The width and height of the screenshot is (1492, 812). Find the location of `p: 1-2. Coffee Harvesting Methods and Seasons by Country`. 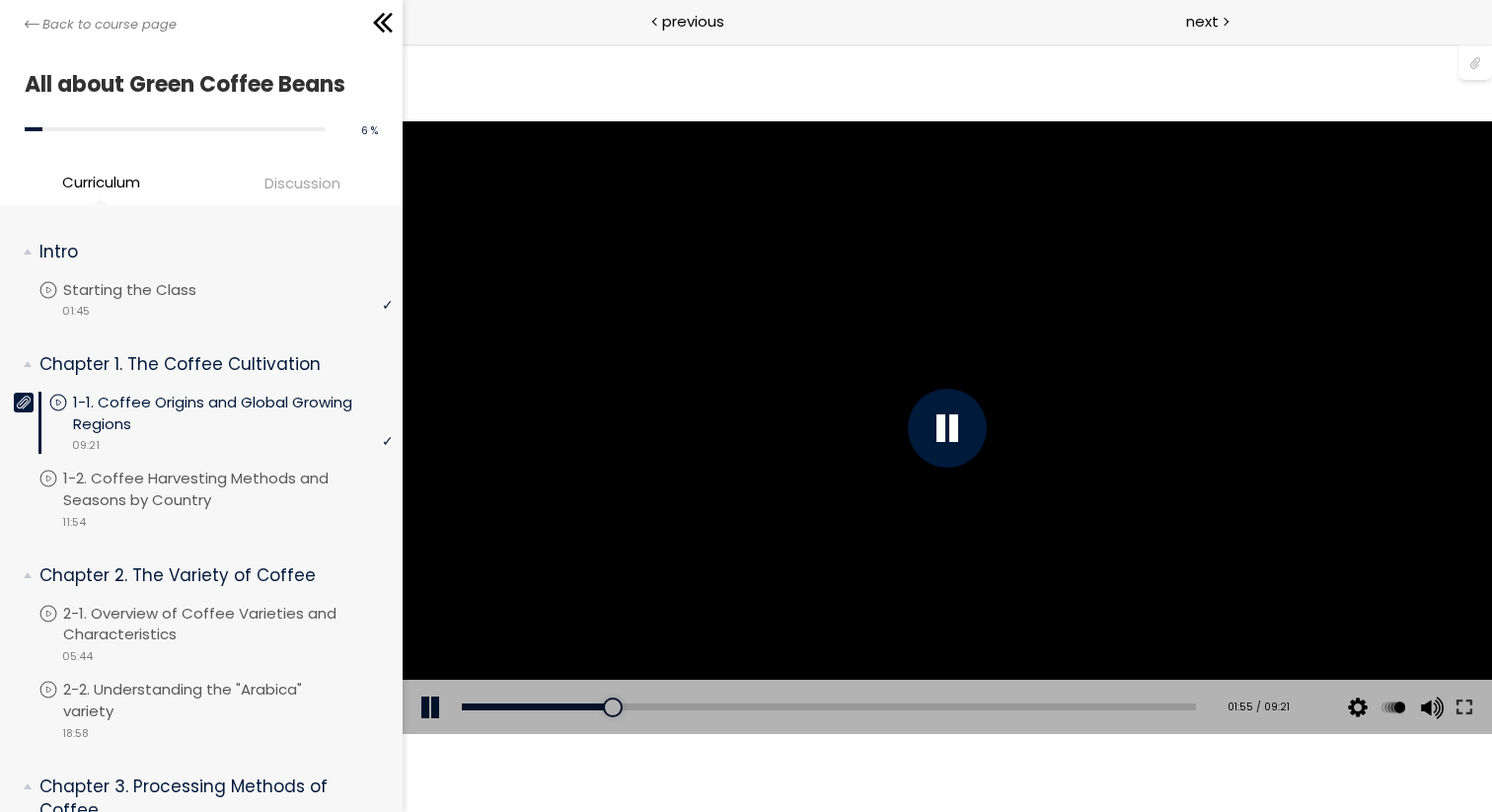

p: 1-2. Coffee Harvesting Methods and Seasons by Country is located at coordinates (228, 489).